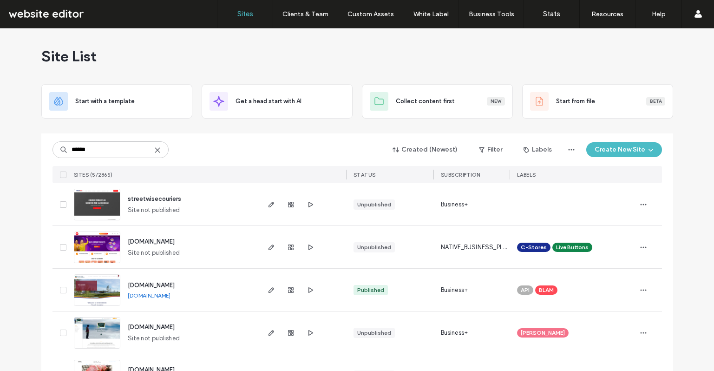 The image size is (714, 371). I want to click on label: Business Tools, so click(491, 14).